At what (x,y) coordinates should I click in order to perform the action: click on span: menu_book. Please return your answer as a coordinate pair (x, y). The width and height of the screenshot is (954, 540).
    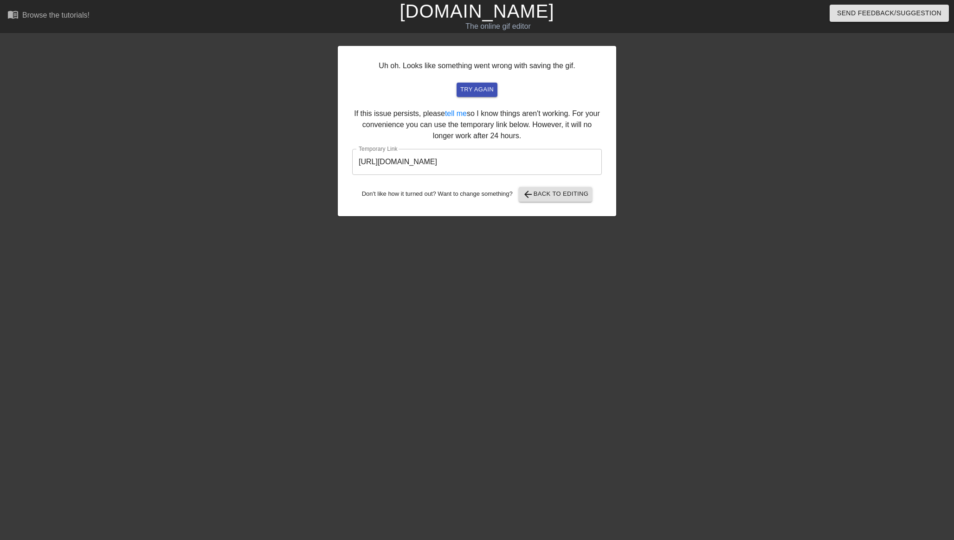
    Looking at the image, I should click on (13, 14).